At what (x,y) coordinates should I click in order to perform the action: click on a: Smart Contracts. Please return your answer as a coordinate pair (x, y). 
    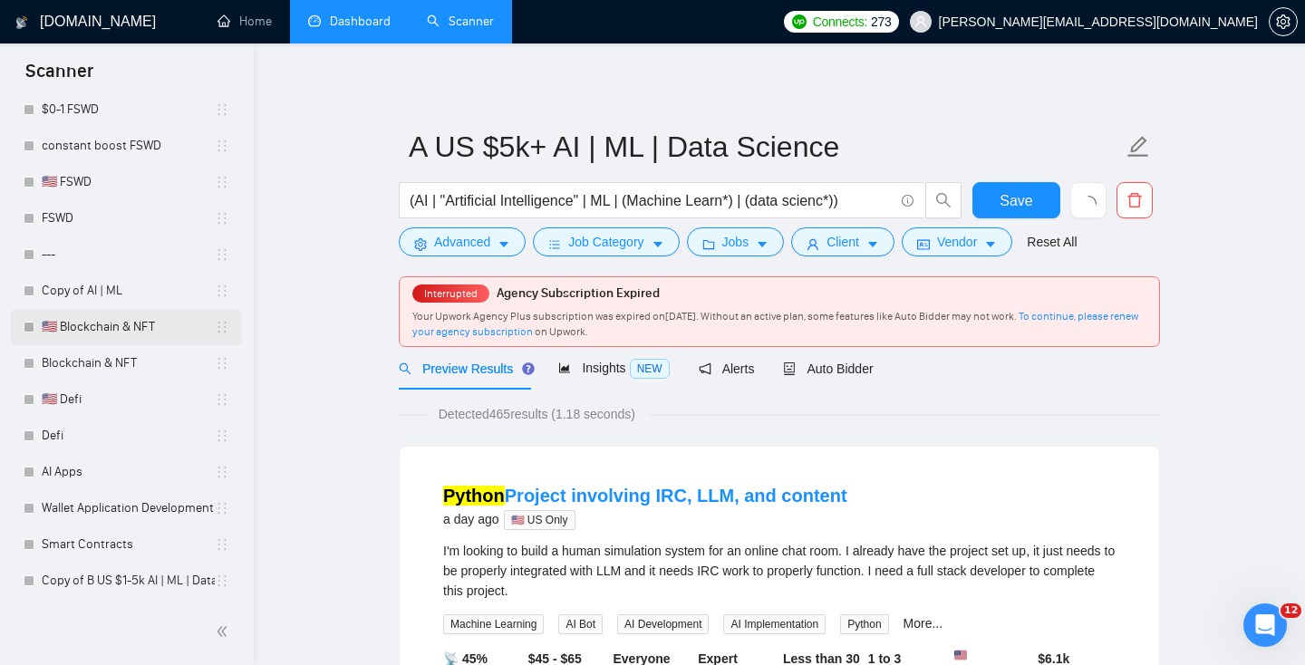
    Looking at the image, I should click on (128, 545).